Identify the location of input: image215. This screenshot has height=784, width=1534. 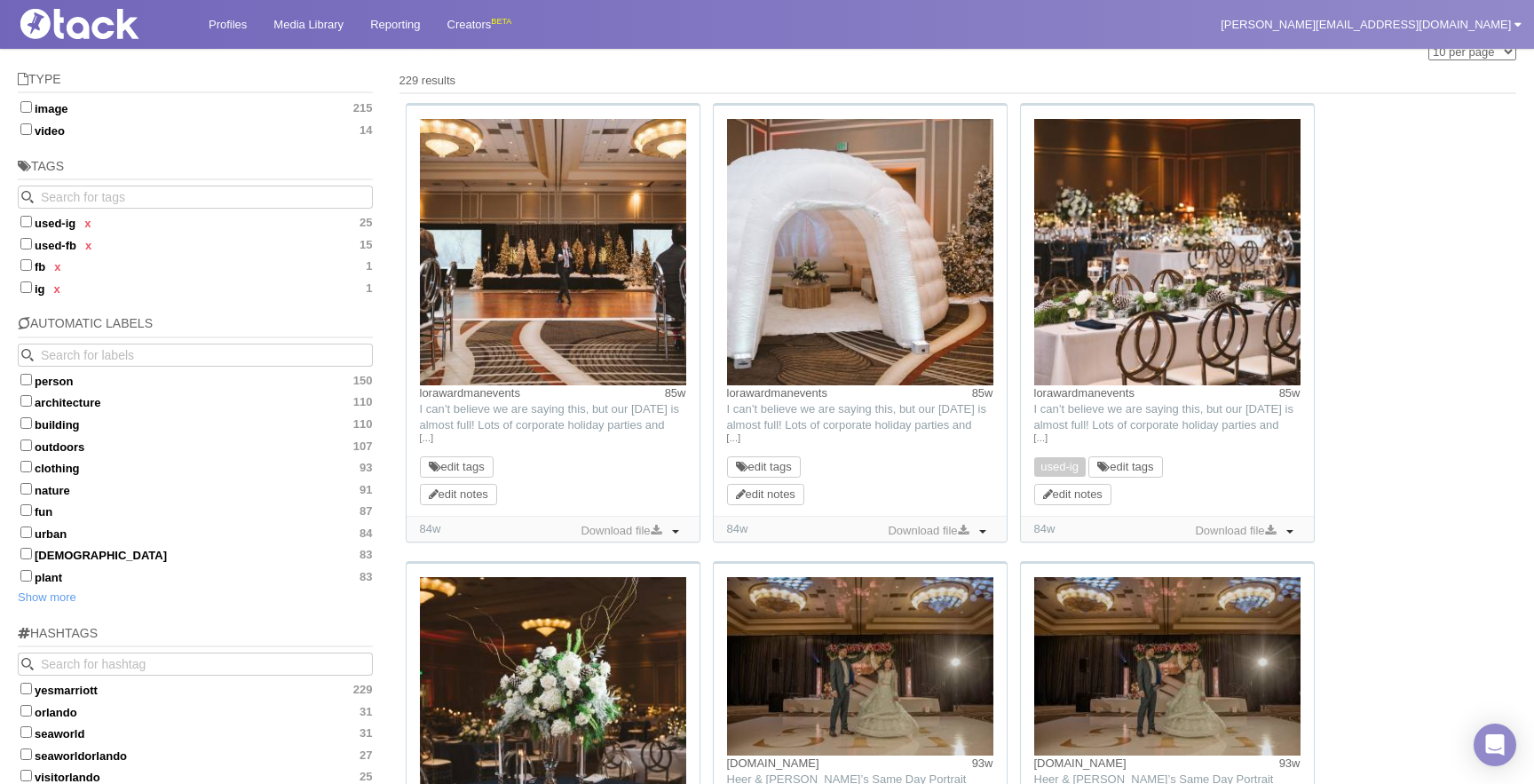
(26, 107).